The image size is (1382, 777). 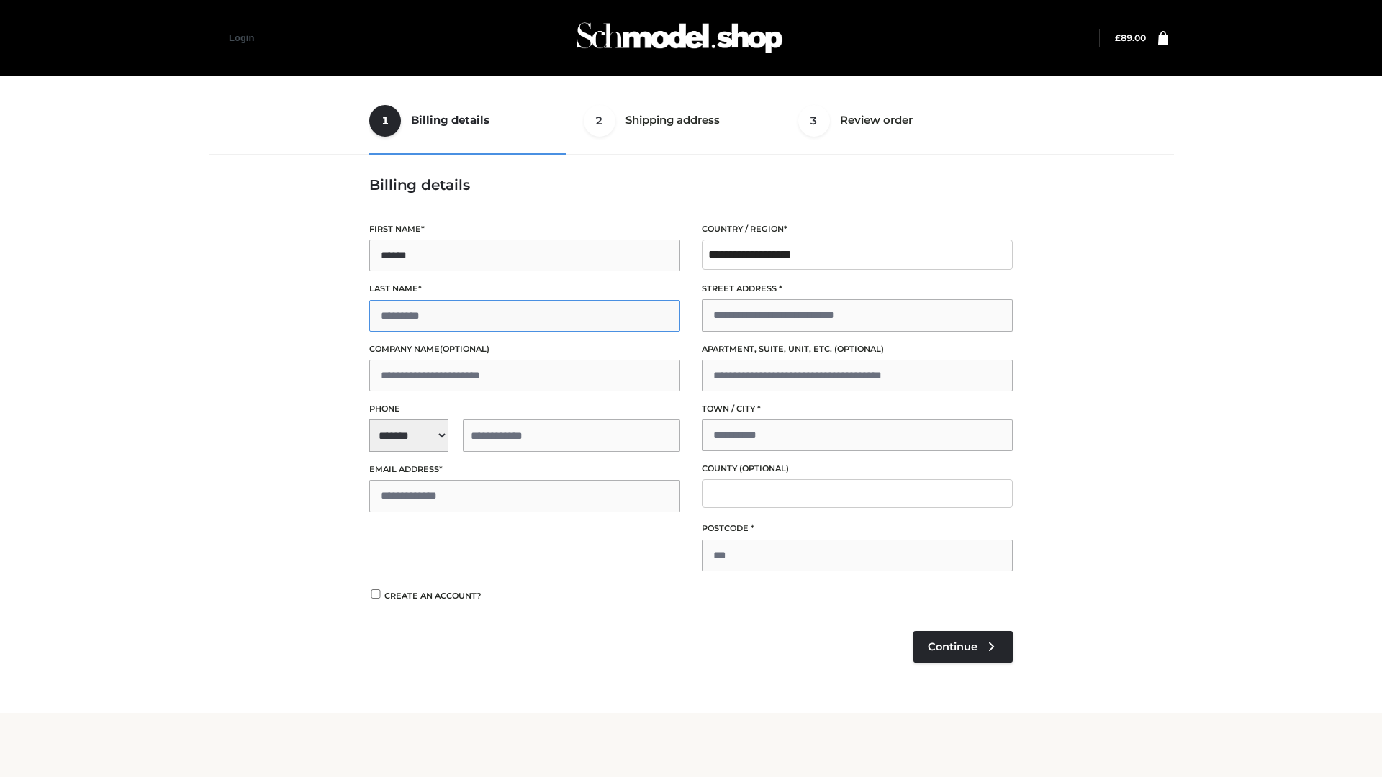 I want to click on h3: Billing details, so click(x=691, y=185).